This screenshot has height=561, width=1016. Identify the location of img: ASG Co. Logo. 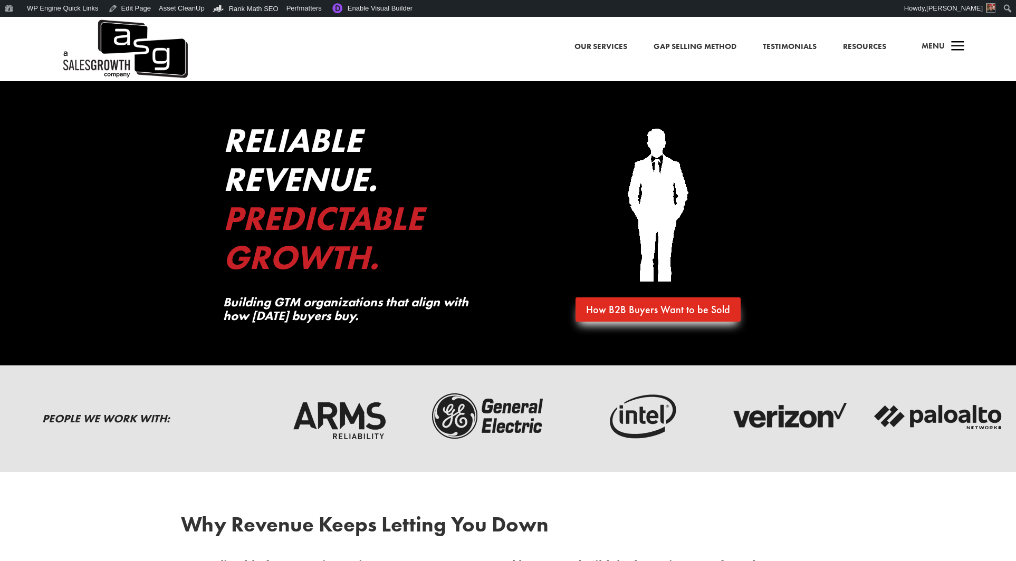
(125, 49).